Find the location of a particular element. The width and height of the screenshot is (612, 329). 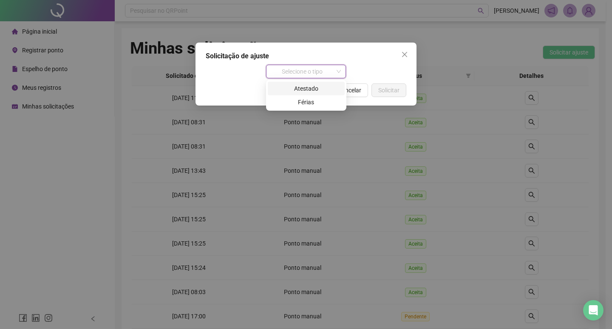

button: Cancelar is located at coordinates (350, 90).